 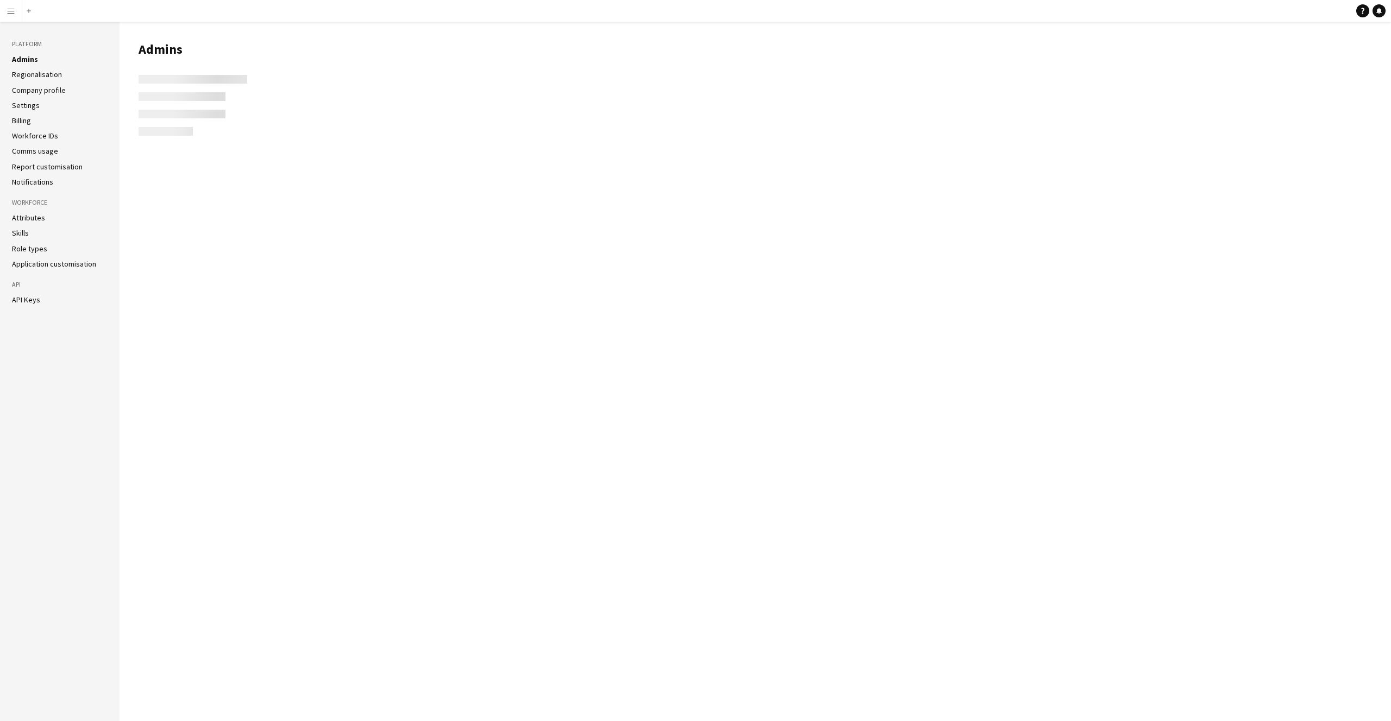 I want to click on a: Notifications, so click(x=33, y=182).